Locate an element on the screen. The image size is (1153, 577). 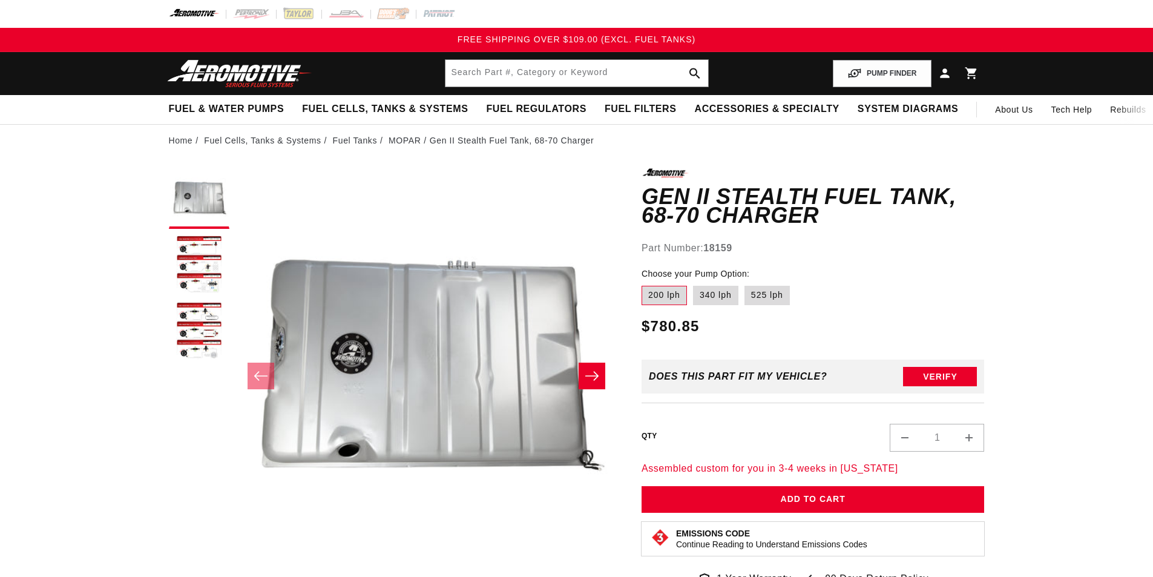
span: Fuel Regulators is located at coordinates (536, 109).